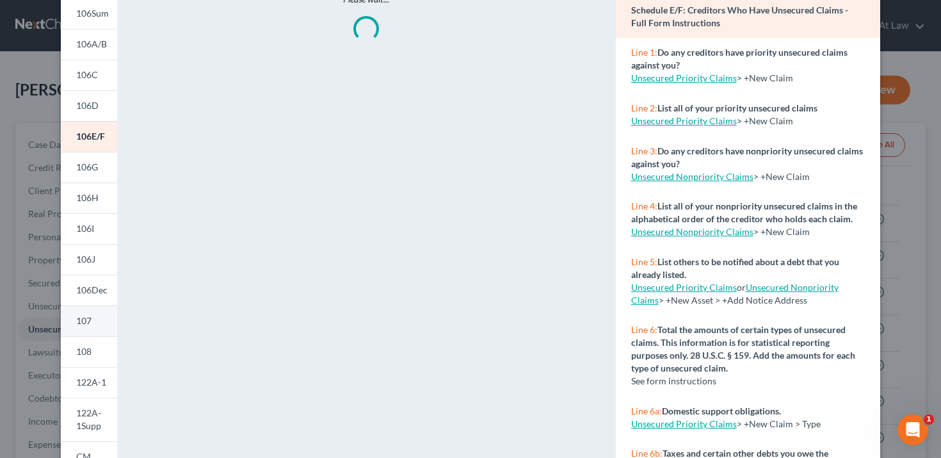 This screenshot has height=458, width=941. Describe the element at coordinates (89, 136) in the screenshot. I see `a: 106E/F` at that location.